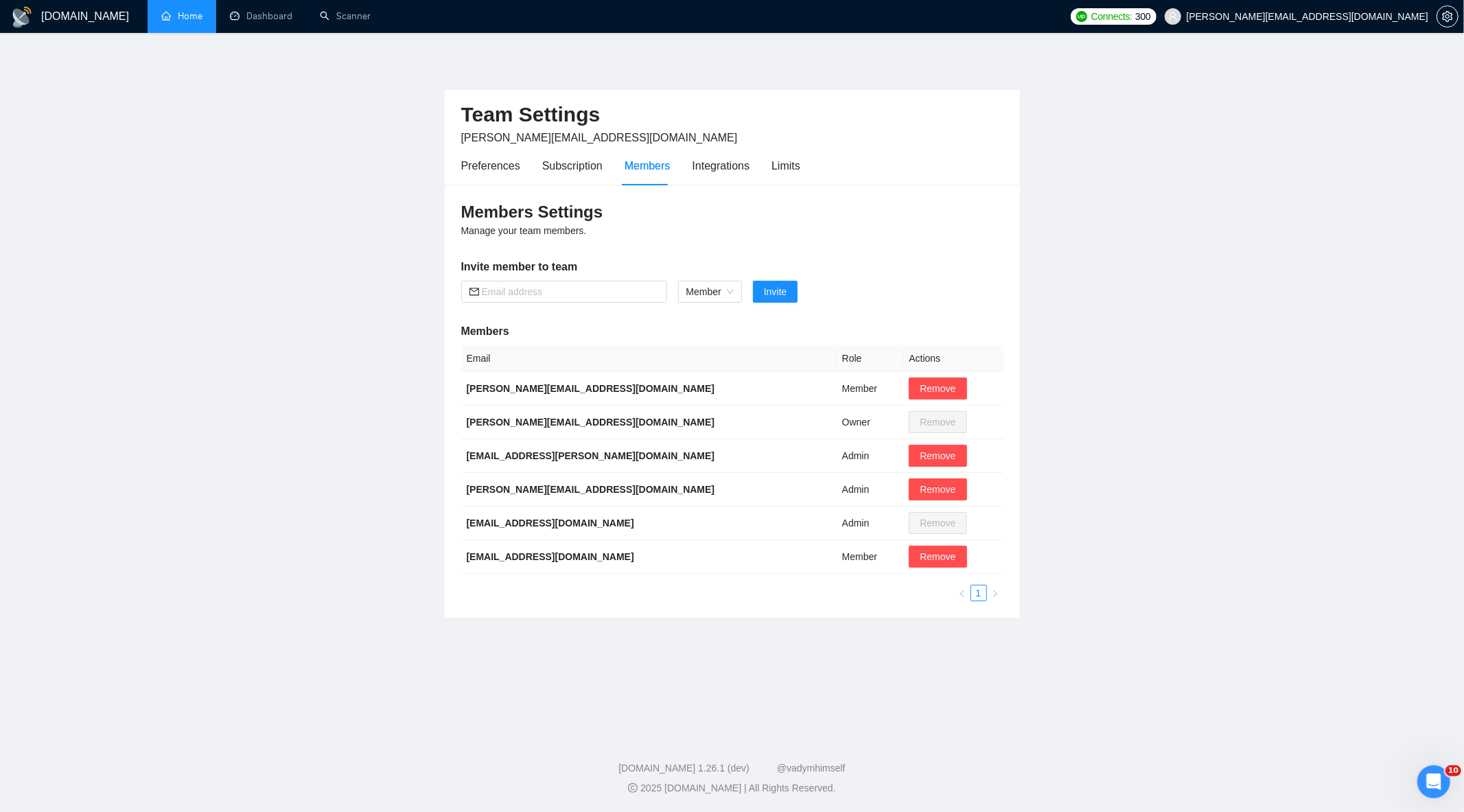 Image resolution: width=1464 pixels, height=812 pixels. What do you see at coordinates (118, 138) in the screenshot?
I see `div: Для цього потрібно буде залишити ваш відгук за посиланням нижче: ​` at bounding box center [118, 138].